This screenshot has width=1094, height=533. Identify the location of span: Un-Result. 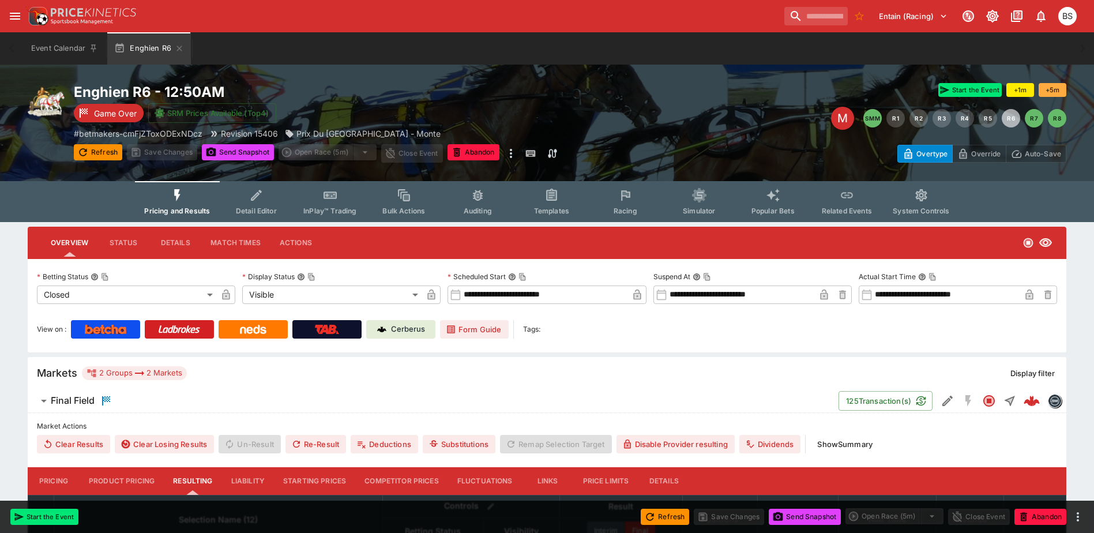
(249, 444).